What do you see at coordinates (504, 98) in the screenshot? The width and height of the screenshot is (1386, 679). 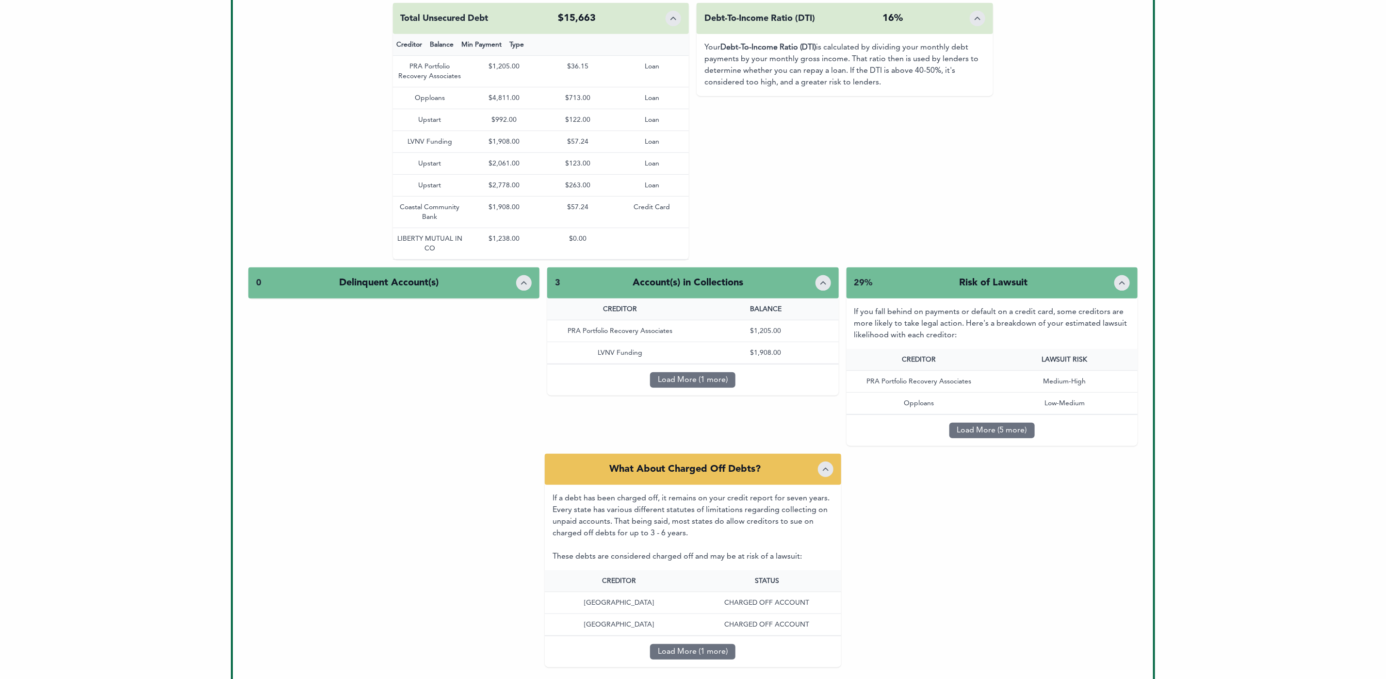 I see `span: $4,811.00` at bounding box center [504, 98].